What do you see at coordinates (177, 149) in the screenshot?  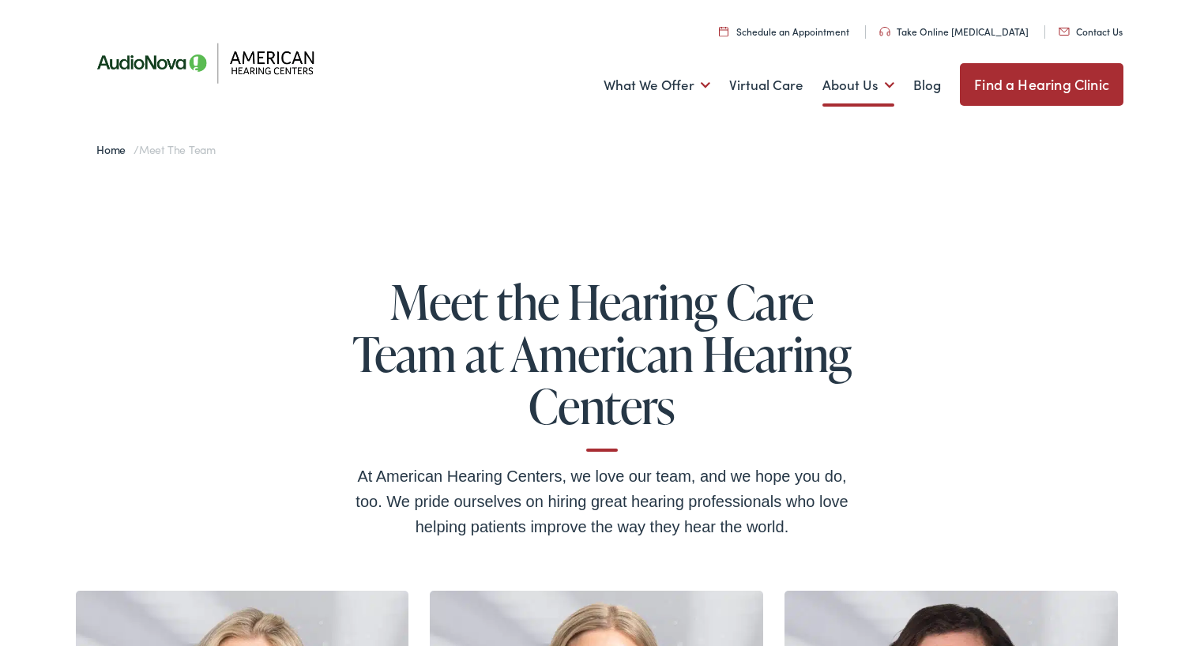 I see `span: Meet the Team` at bounding box center [177, 149].